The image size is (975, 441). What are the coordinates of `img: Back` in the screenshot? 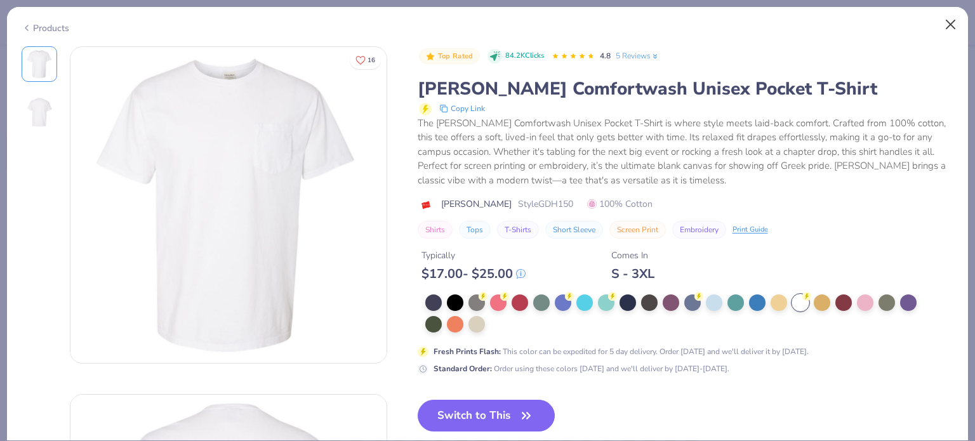 It's located at (39, 112).